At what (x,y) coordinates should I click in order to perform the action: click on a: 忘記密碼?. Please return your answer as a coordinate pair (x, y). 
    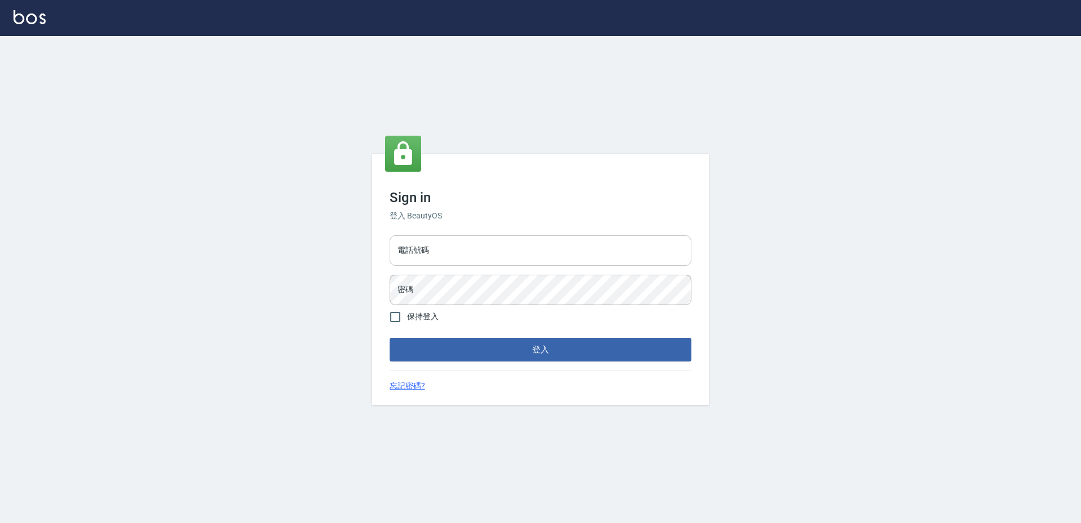
    Looking at the image, I should click on (407, 386).